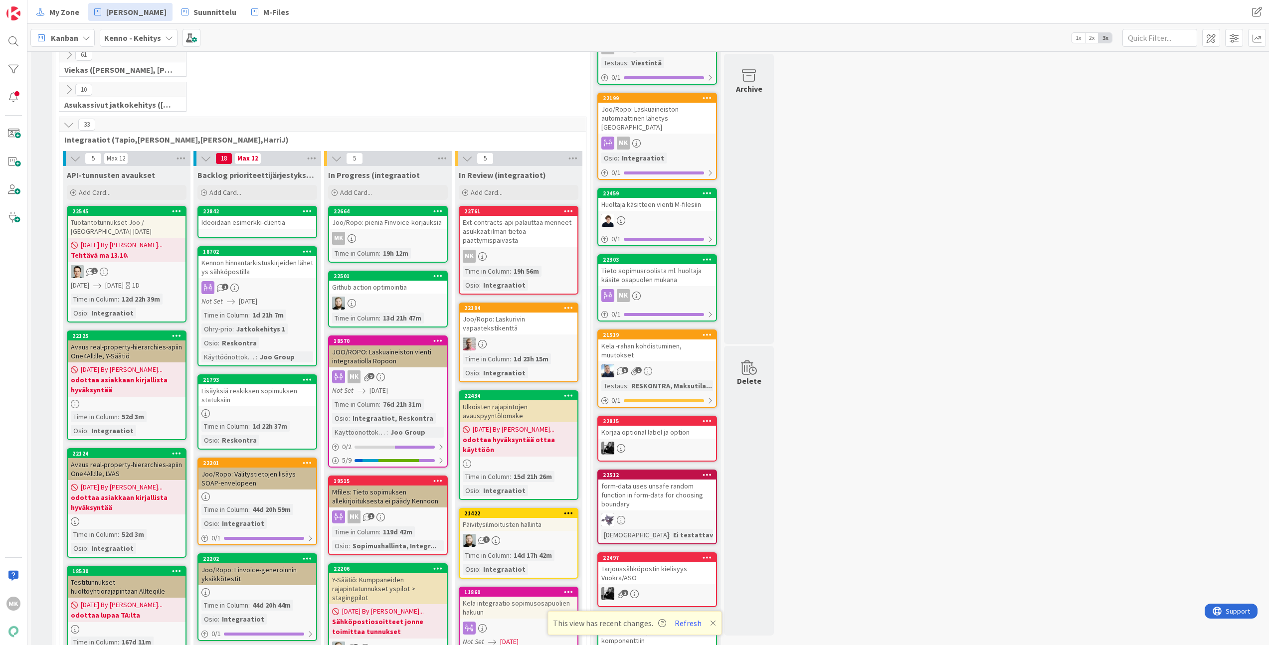 The height and width of the screenshot is (645, 1269). What do you see at coordinates (64, 12) in the screenshot?
I see `span: My Zone` at bounding box center [64, 12].